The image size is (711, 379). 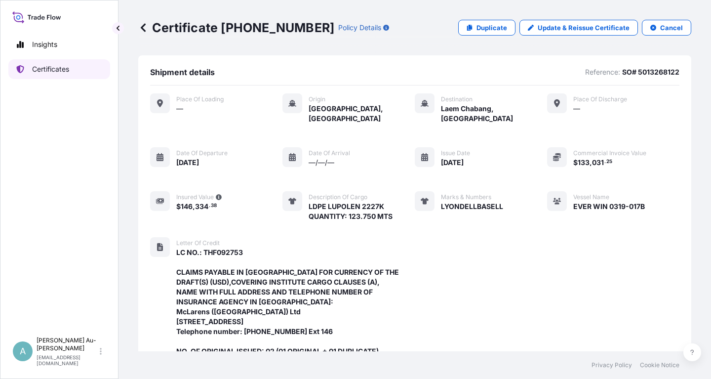 I want to click on span: 38, so click(x=214, y=205).